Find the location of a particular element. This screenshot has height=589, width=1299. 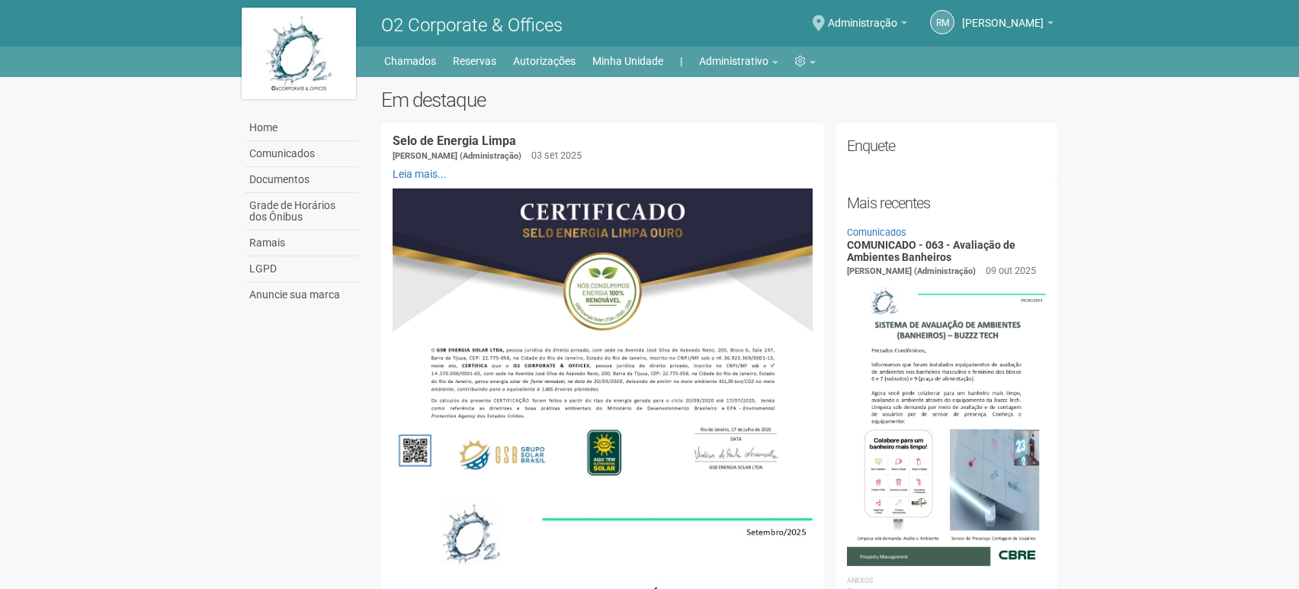

a: Home is located at coordinates (302, 128).